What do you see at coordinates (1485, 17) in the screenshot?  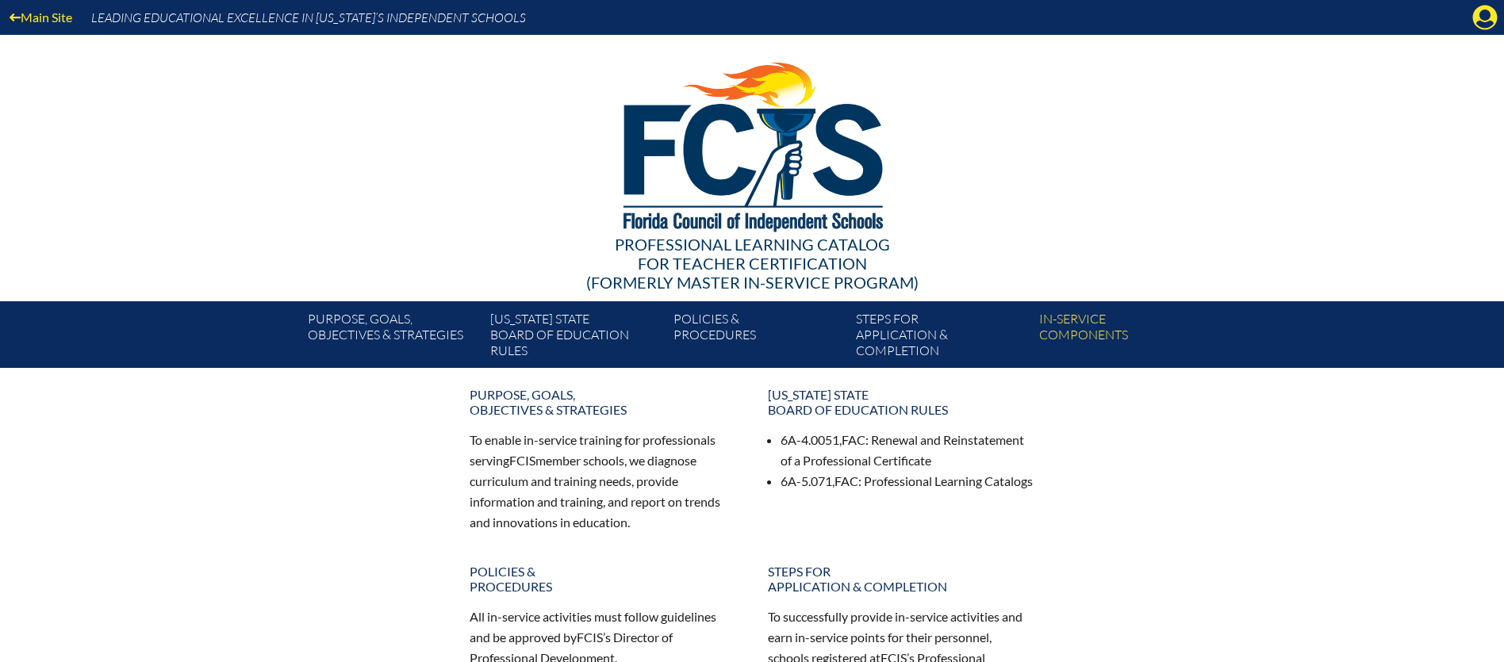 I see `svg: Manage account` at bounding box center [1485, 17].